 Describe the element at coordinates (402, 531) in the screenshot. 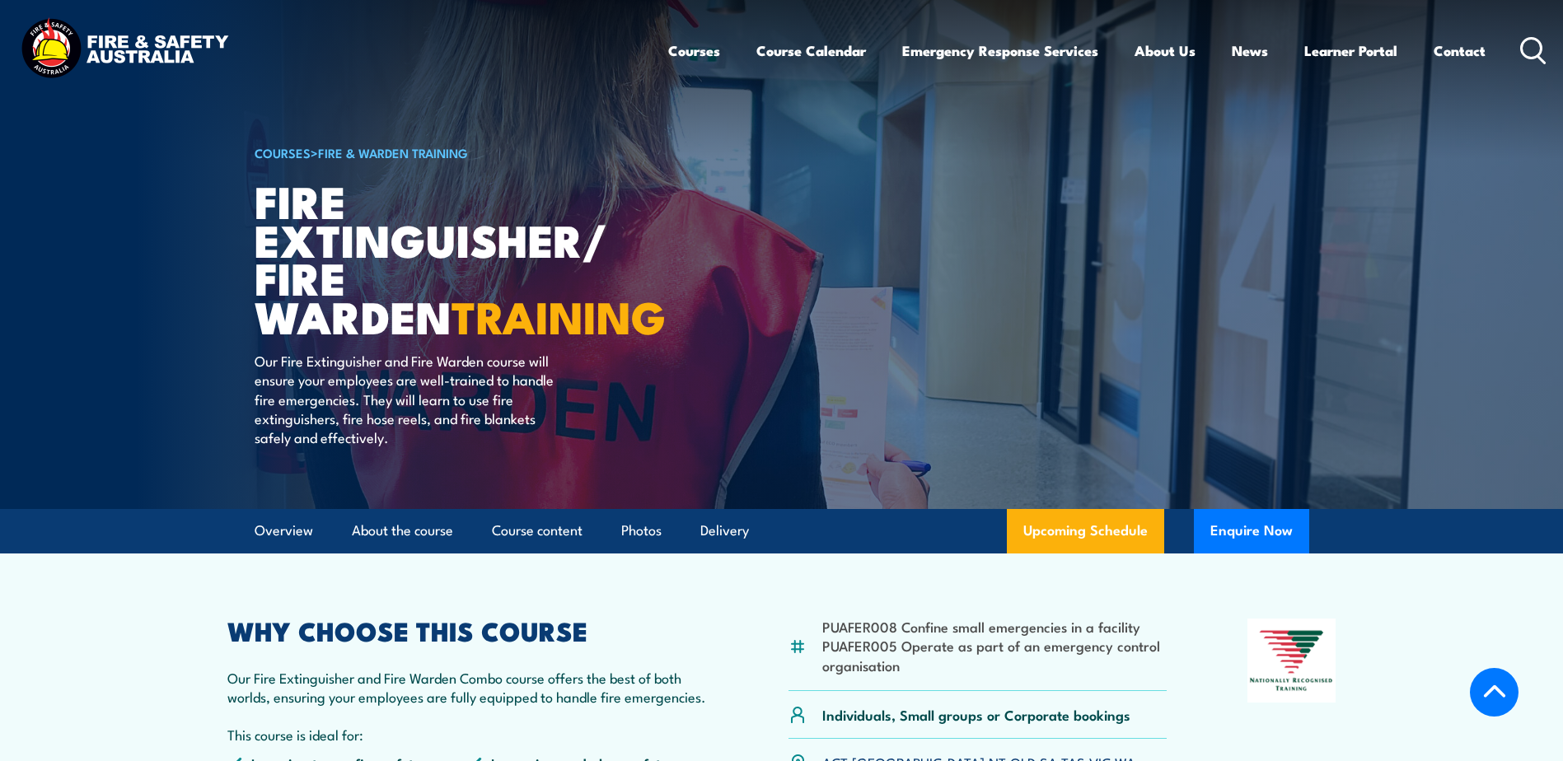

I see `a: About the course` at that location.